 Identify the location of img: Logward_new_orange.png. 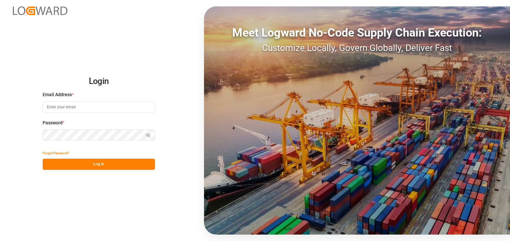
(40, 11).